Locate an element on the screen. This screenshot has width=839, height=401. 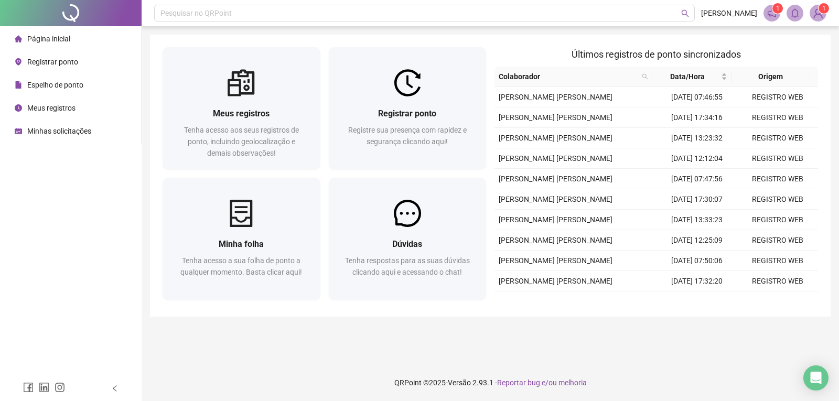
span: instagram is located at coordinates (60, 387).